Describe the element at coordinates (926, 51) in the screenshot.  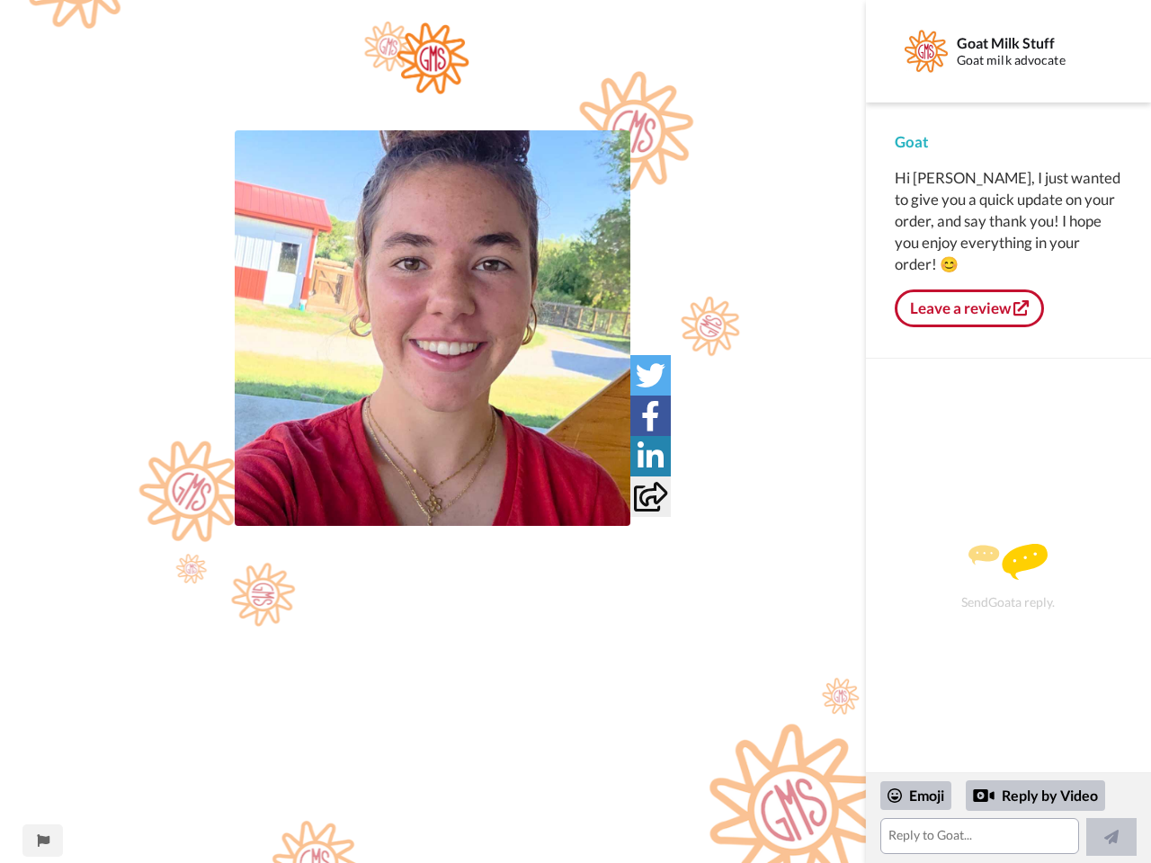
I see `img: Profile Image` at that location.